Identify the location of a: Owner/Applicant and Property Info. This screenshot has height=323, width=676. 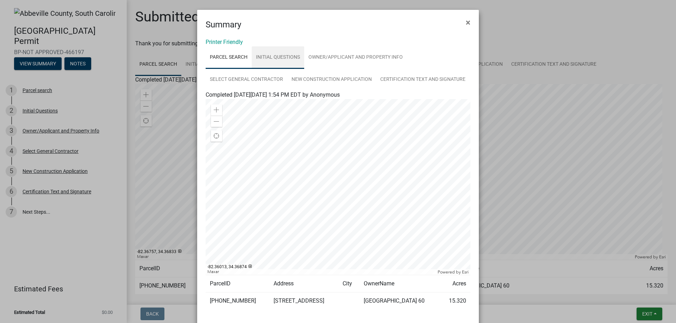
(355, 58).